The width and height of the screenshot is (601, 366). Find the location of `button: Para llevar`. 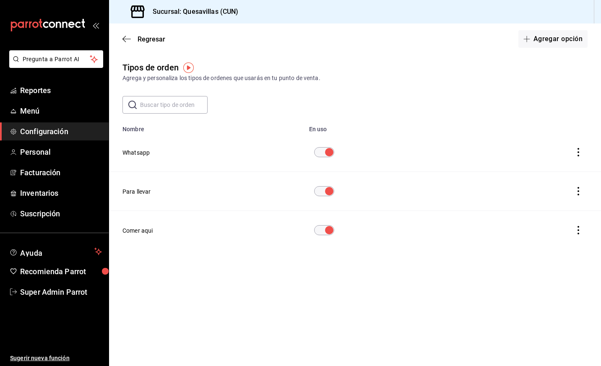

button: Para llevar is located at coordinates (137, 192).